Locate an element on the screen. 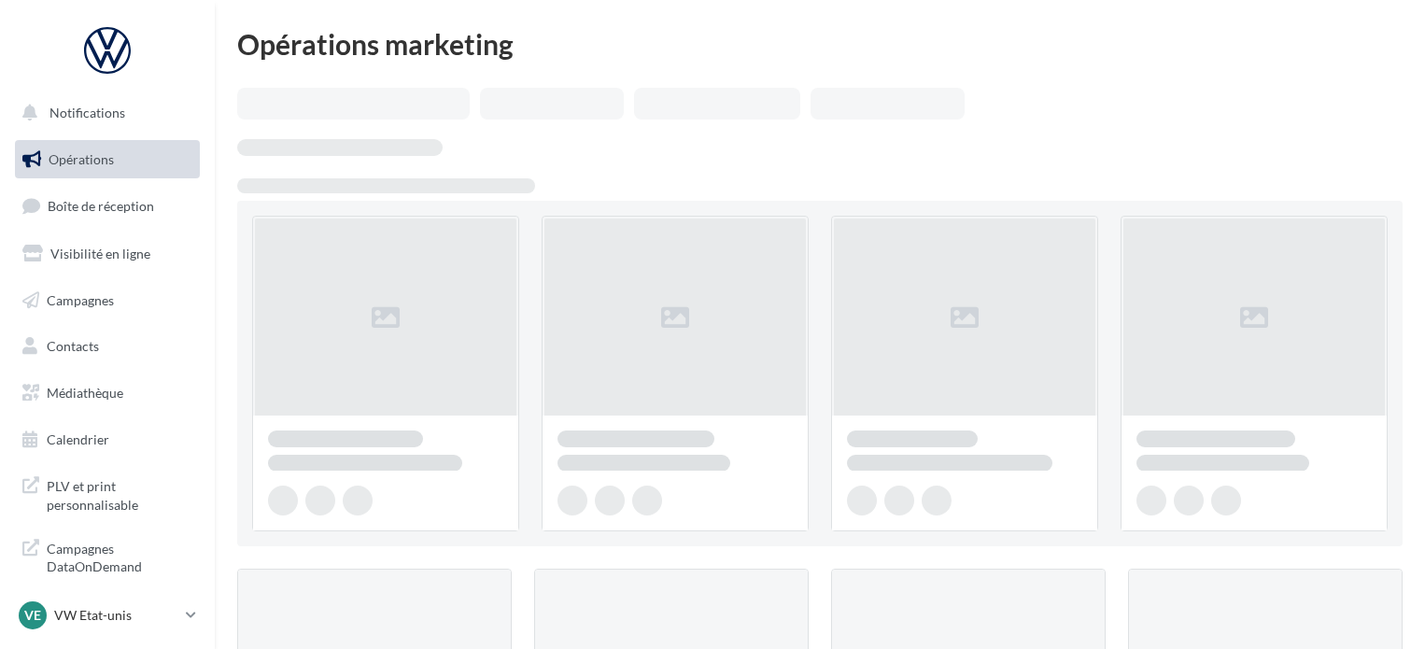  span: Opérations is located at coordinates (81, 159).